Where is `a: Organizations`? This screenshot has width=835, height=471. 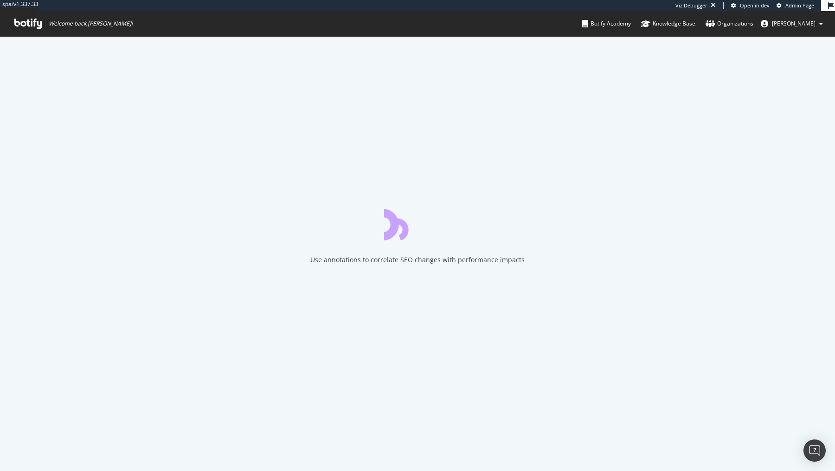
a: Organizations is located at coordinates (730, 24).